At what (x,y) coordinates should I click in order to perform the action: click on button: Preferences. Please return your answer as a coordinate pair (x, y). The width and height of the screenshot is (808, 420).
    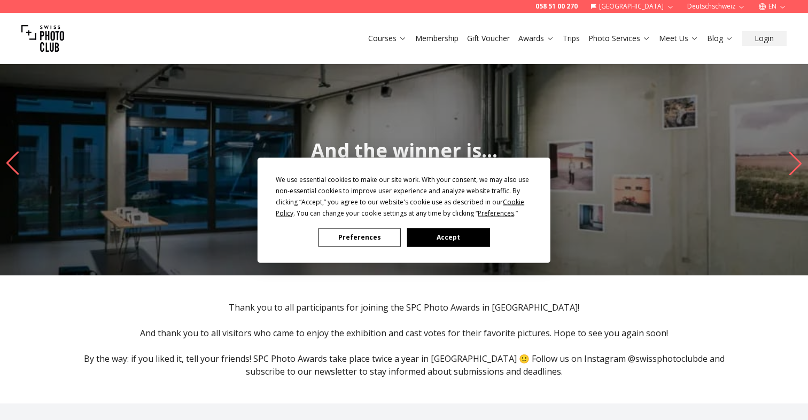
    Looking at the image, I should click on (359, 237).